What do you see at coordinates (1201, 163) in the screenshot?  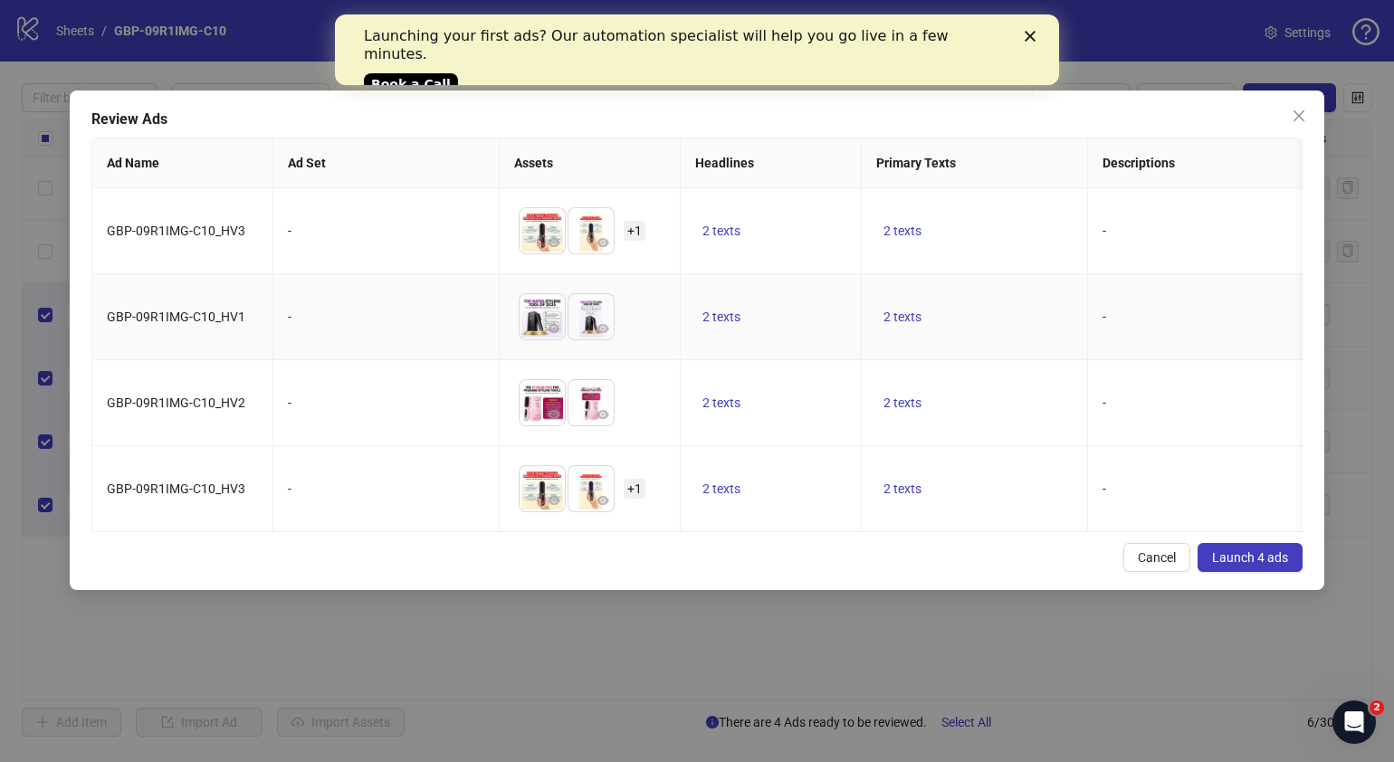 I see `th: Descriptions` at bounding box center [1201, 163].